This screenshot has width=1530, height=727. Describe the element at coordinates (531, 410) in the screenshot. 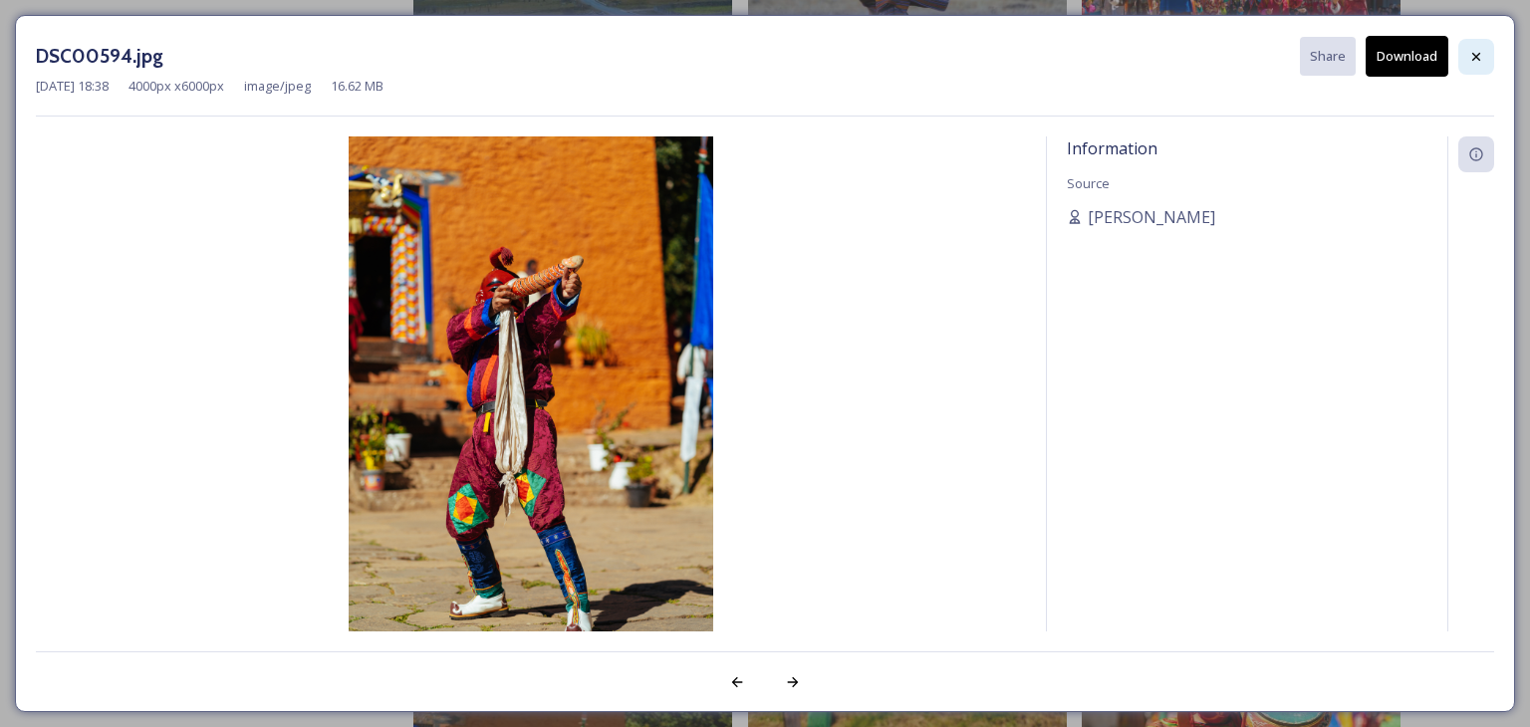

I see `img: DSC00594.jpg` at that location.